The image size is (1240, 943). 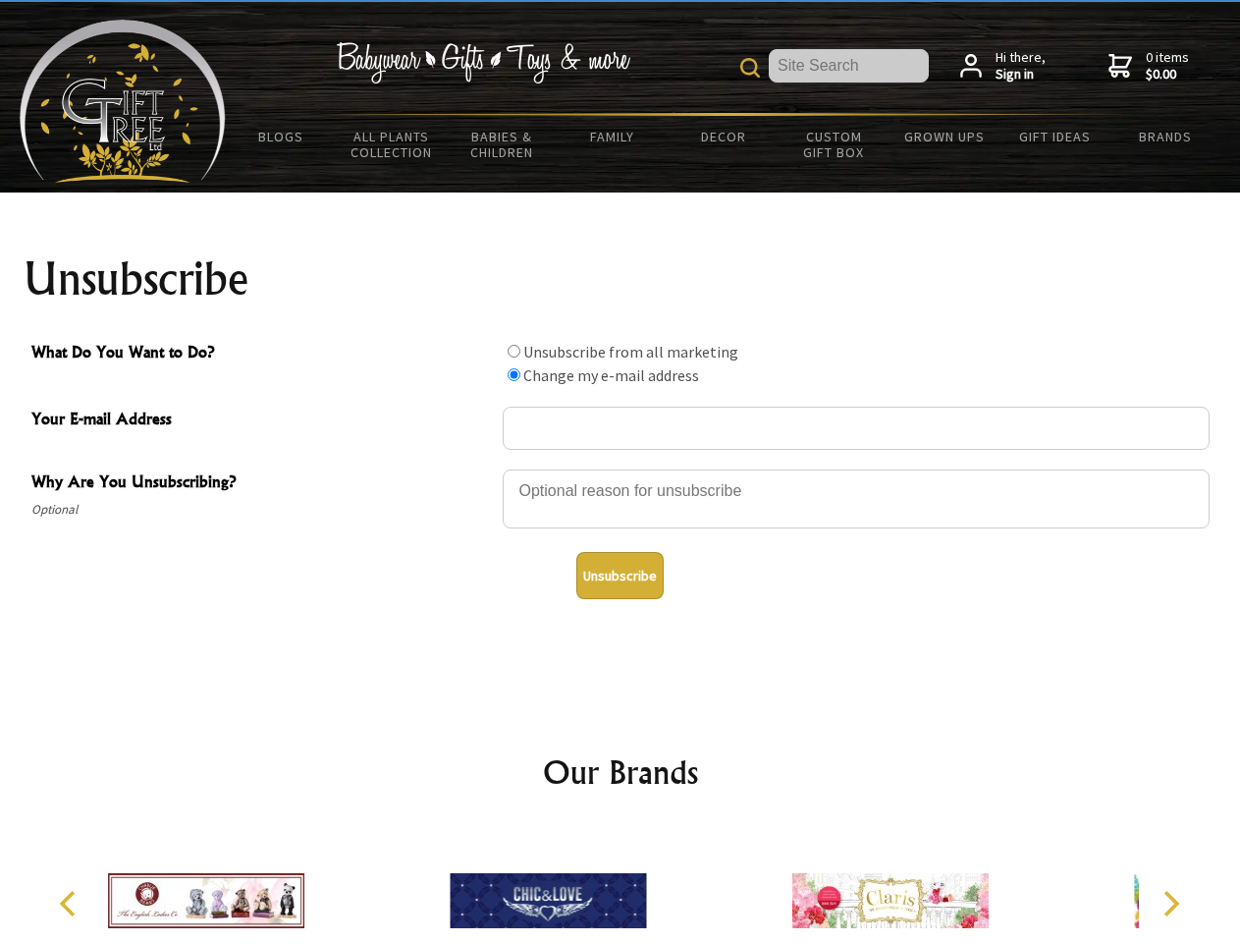 What do you see at coordinates (262, 420) in the screenshot?
I see `span: Your E-mail Address` at bounding box center [262, 420].